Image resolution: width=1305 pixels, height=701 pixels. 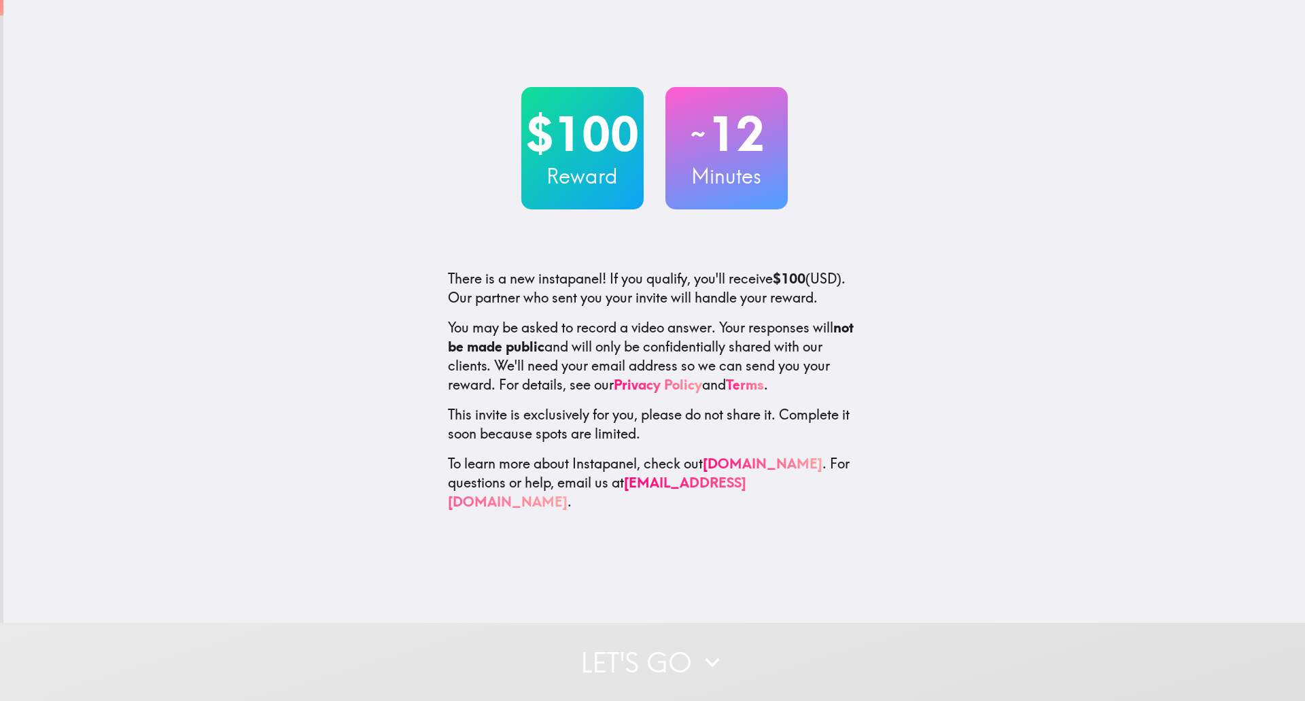 What do you see at coordinates (726, 134) in the screenshot?
I see `h2: 12` at bounding box center [726, 134].